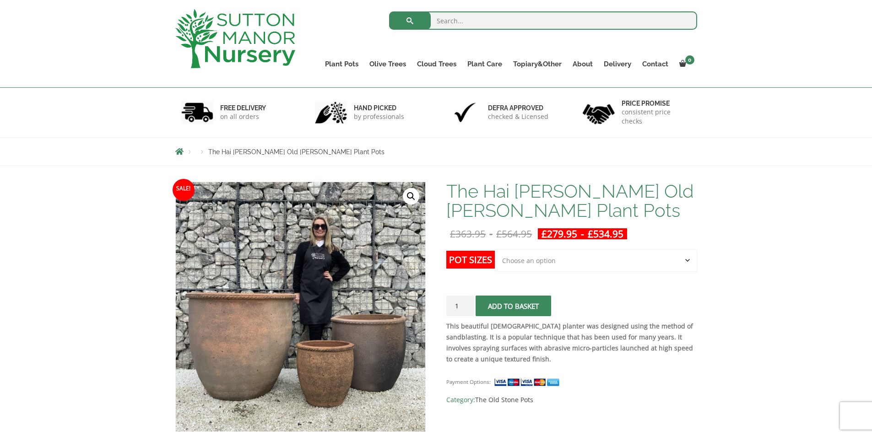 The height and width of the screenshot is (436, 872). I want to click on img: 1.jpg, so click(197, 112).